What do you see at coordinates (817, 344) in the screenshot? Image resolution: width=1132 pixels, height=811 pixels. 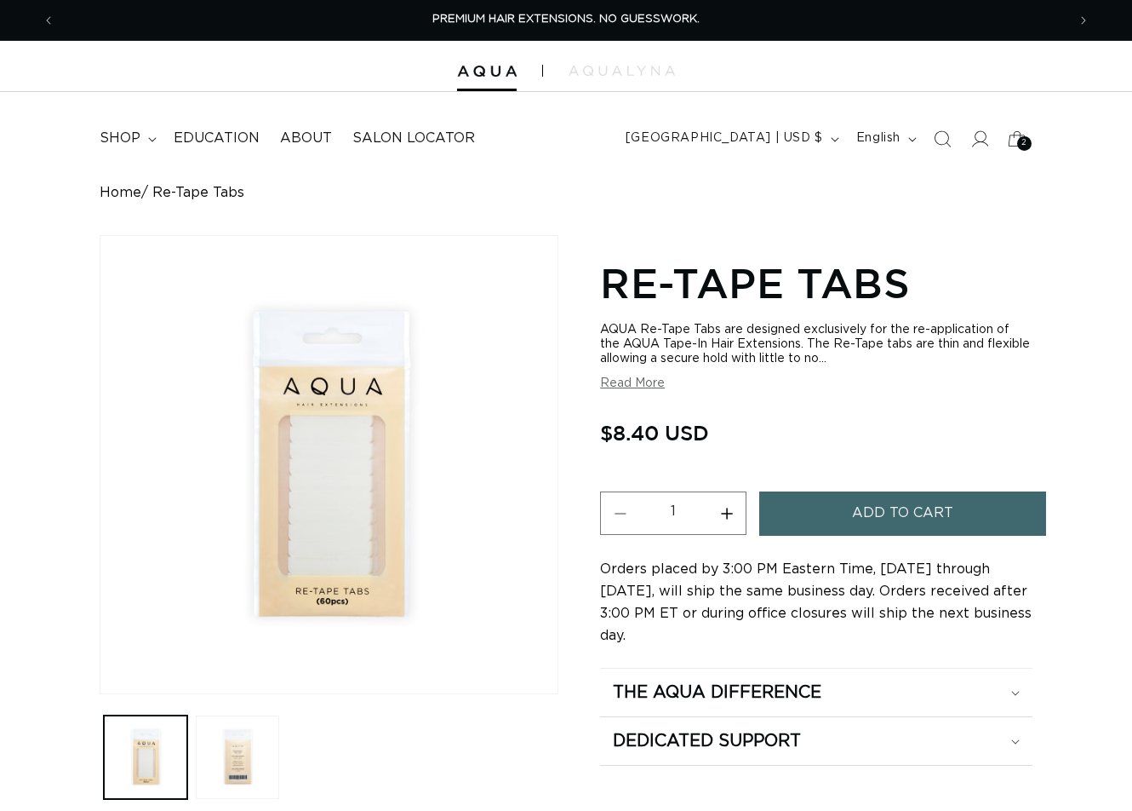 I see `div: AQUA Re-Tape Tabs are designed exclusively for the re-application of the AQUA Tape-In Hair Extens...` at bounding box center [817, 344].